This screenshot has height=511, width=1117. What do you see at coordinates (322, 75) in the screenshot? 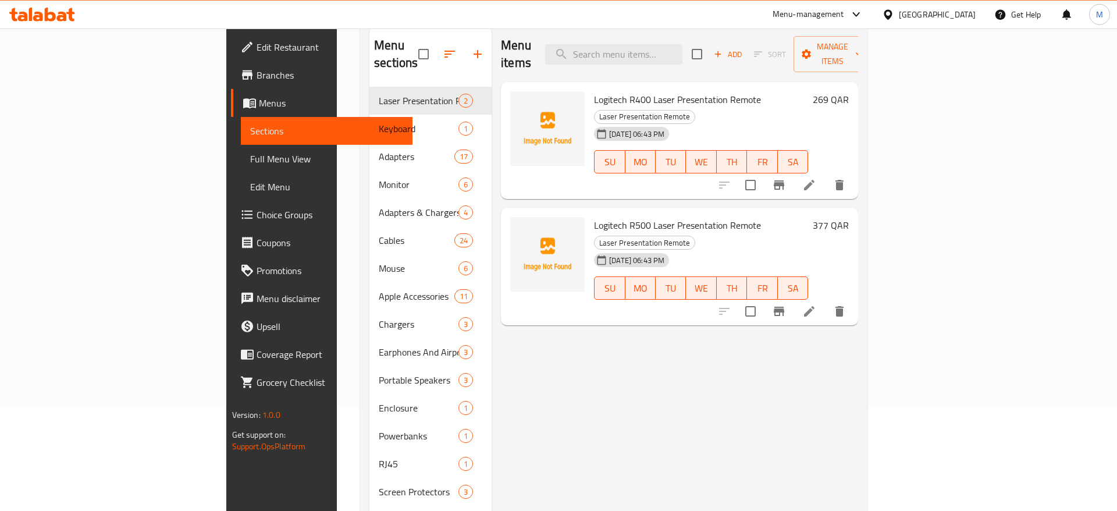
I see `a: Branches` at bounding box center [322, 75].